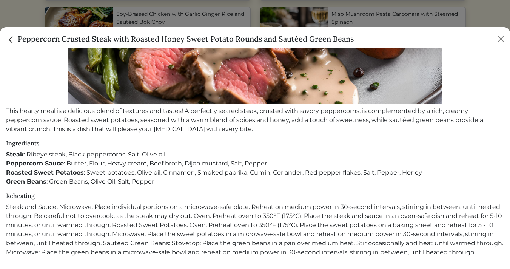  What do you see at coordinates (255, 229) in the screenshot?
I see `p: Steak and Sauce: Microwave: Place individual portions on a microwave-safe plate. Reheat on medium...` at bounding box center [255, 229].